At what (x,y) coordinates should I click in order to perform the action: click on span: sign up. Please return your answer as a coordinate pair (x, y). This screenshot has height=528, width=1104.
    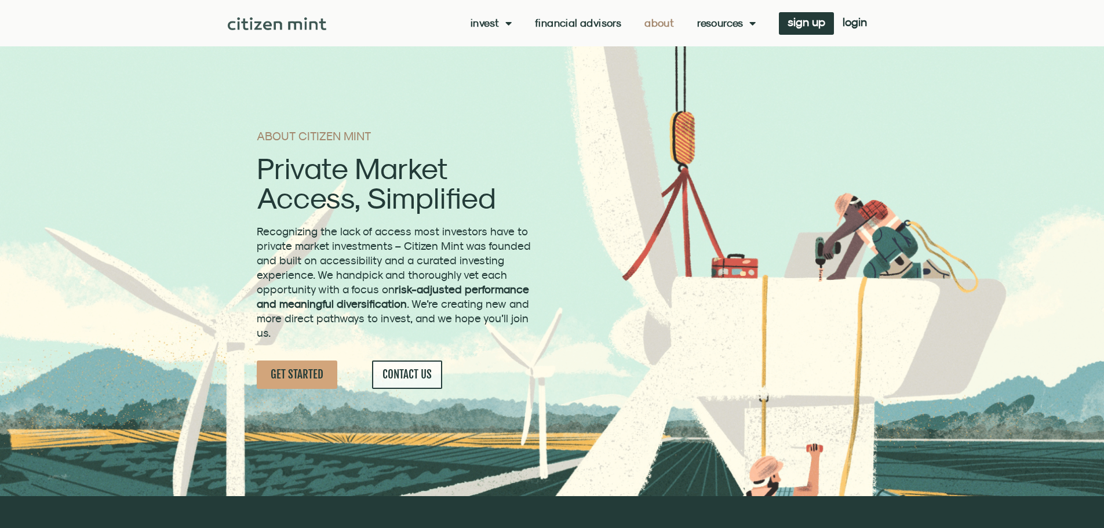
    Looking at the image, I should click on (806, 22).